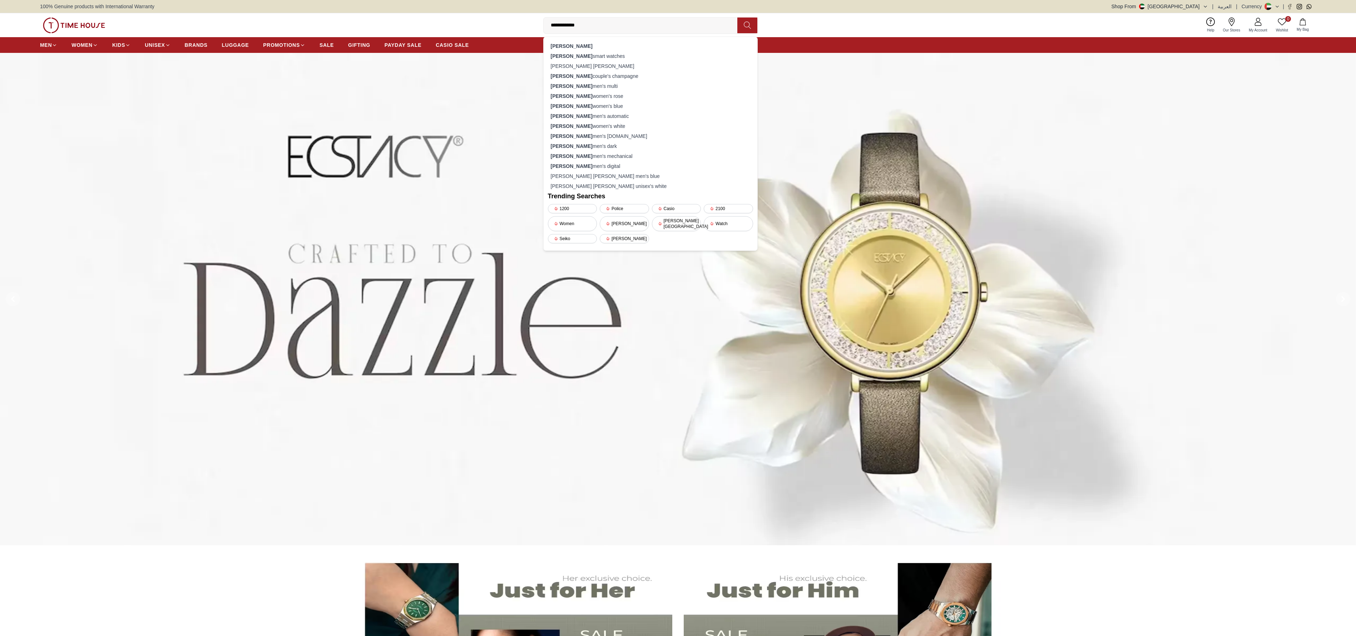 This screenshot has height=636, width=1356. I want to click on span: BRANDS, so click(196, 45).